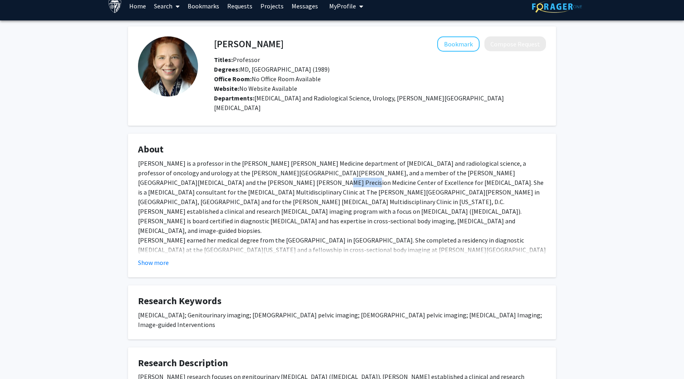  I want to click on b: Website:, so click(226, 88).